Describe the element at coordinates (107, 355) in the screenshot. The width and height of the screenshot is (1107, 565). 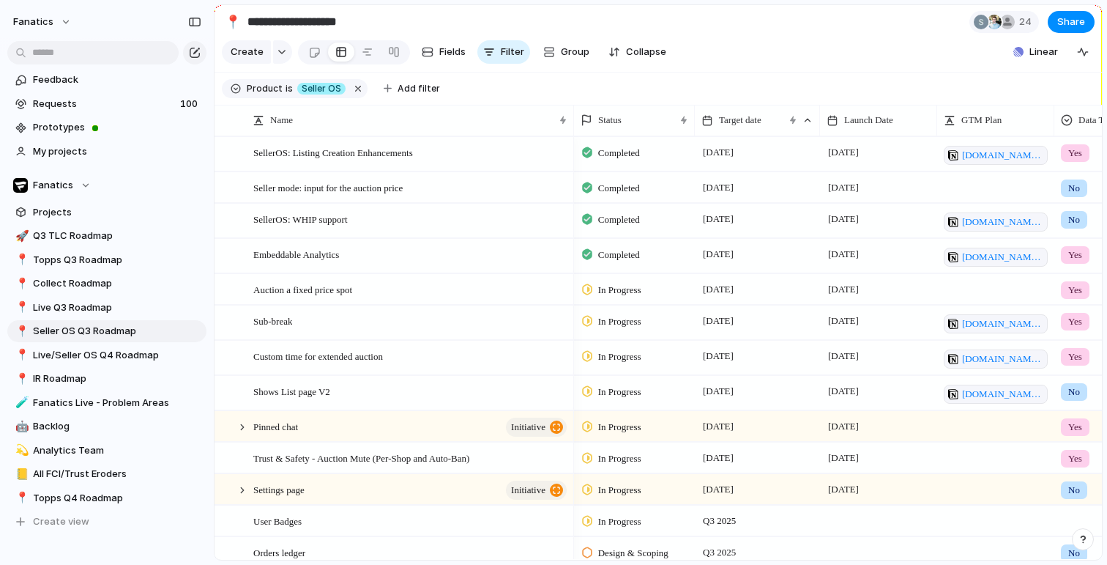
I see `div: 📍Live/Seller OS Q4 Roadmap` at that location.